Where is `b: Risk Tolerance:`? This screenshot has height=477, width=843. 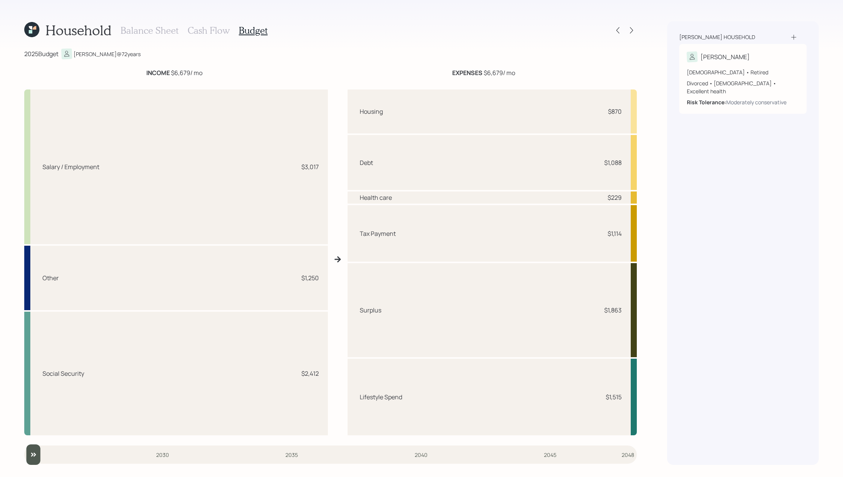
b: Risk Tolerance: is located at coordinates (707, 102).